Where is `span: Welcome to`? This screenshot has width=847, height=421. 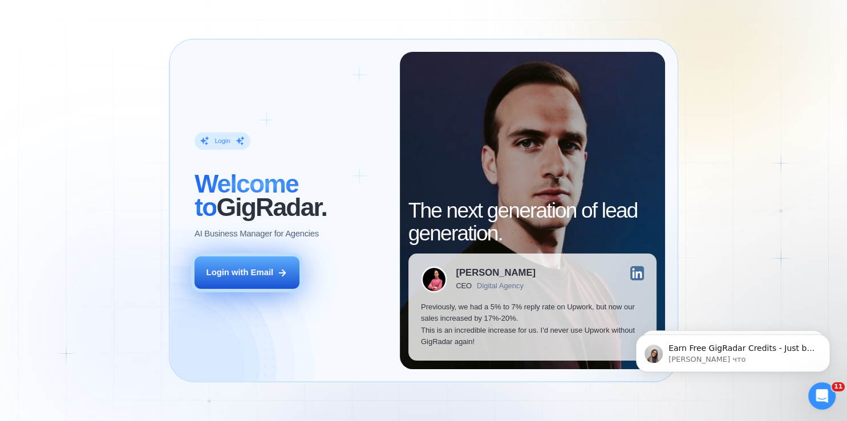 span: Welcome to is located at coordinates (246, 196).